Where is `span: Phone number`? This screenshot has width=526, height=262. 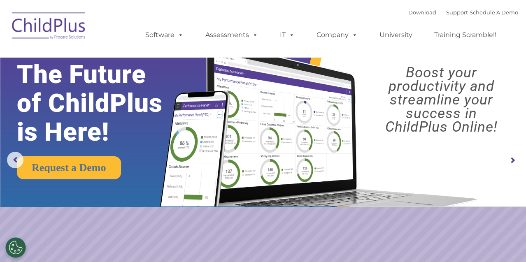 span: Phone number is located at coordinates (132, 91).